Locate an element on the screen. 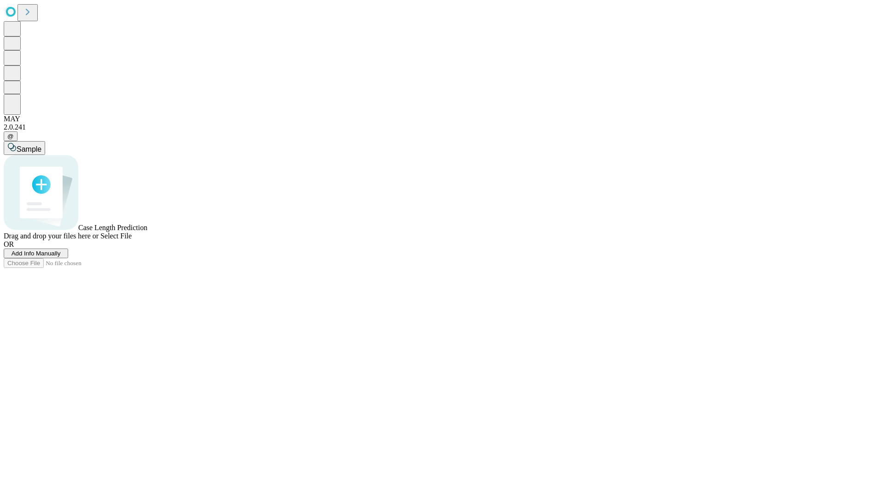  div: 2.0.241 is located at coordinates (442, 127).